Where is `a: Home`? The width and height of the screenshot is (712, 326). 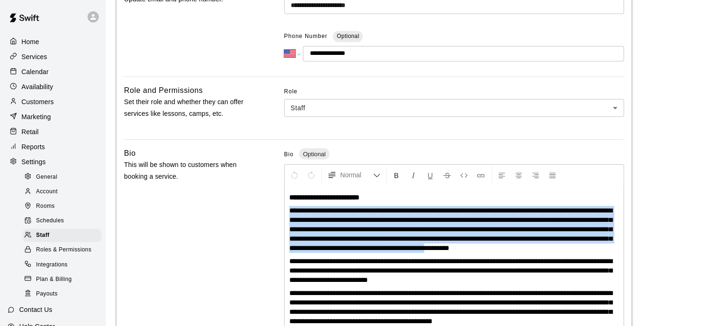 a: Home is located at coordinates (52, 42).